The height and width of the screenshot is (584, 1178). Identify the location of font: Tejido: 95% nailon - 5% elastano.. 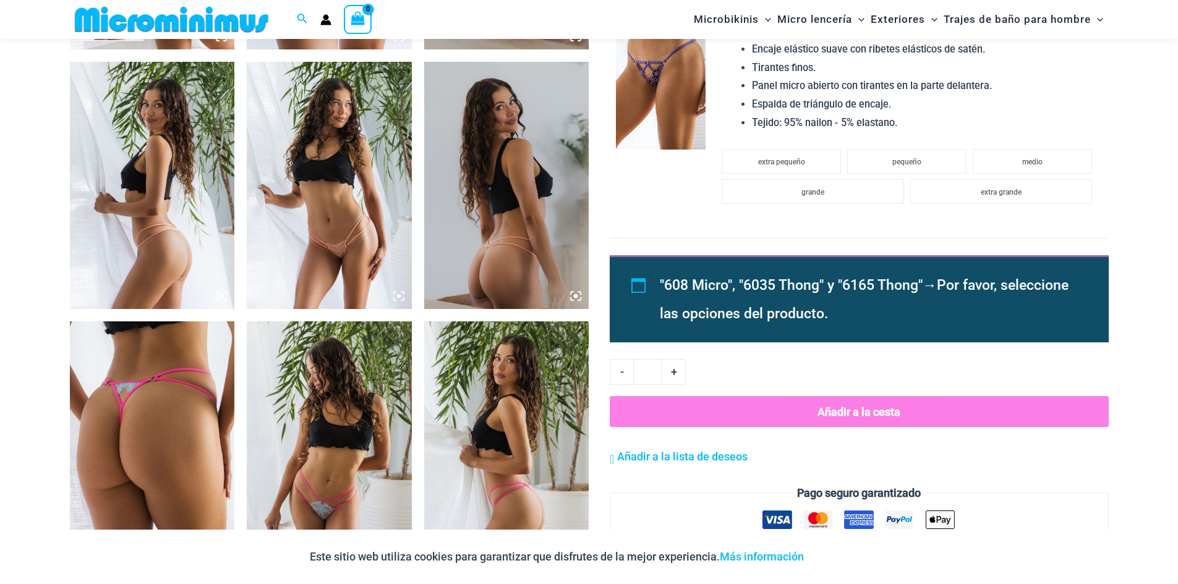
(825, 122).